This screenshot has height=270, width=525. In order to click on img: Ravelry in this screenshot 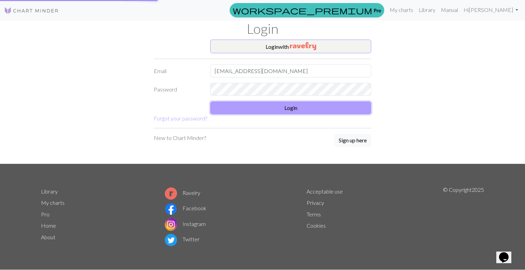, I will do `click(303, 46)`.